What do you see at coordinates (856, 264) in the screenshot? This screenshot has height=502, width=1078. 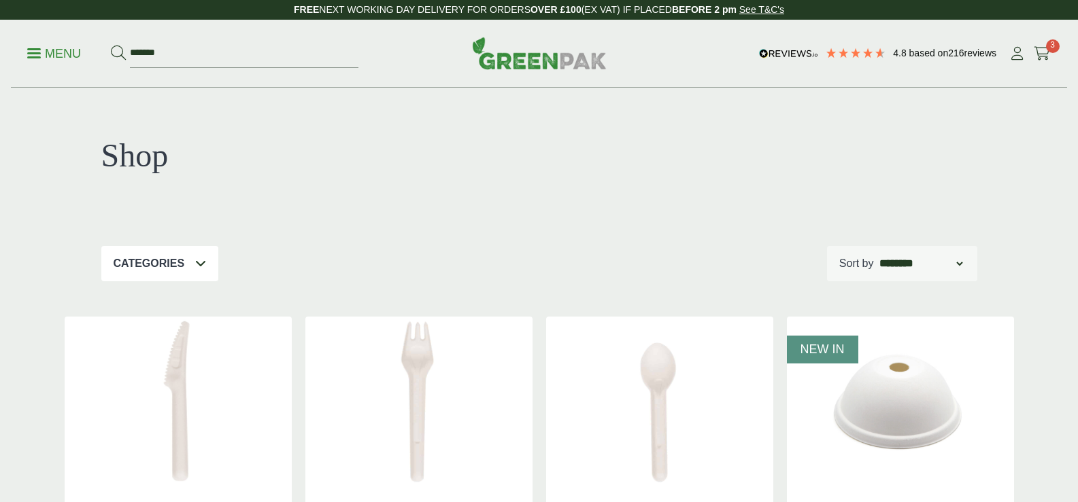 I see `p: Sort by` at bounding box center [856, 264].